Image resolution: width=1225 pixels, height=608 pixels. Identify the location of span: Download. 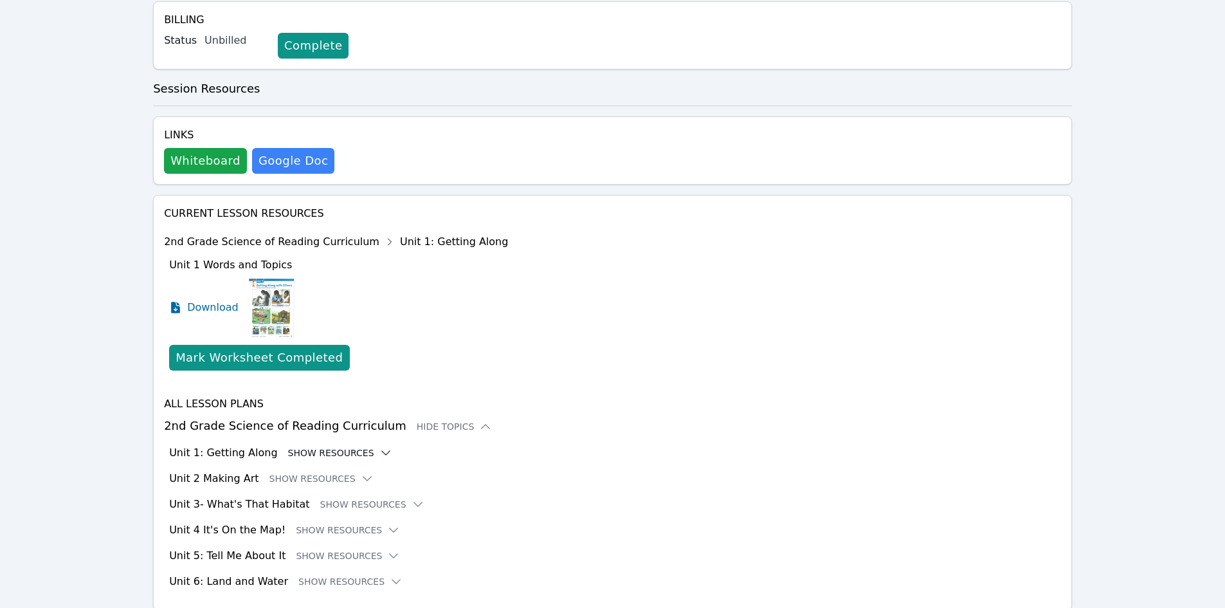
(213, 307).